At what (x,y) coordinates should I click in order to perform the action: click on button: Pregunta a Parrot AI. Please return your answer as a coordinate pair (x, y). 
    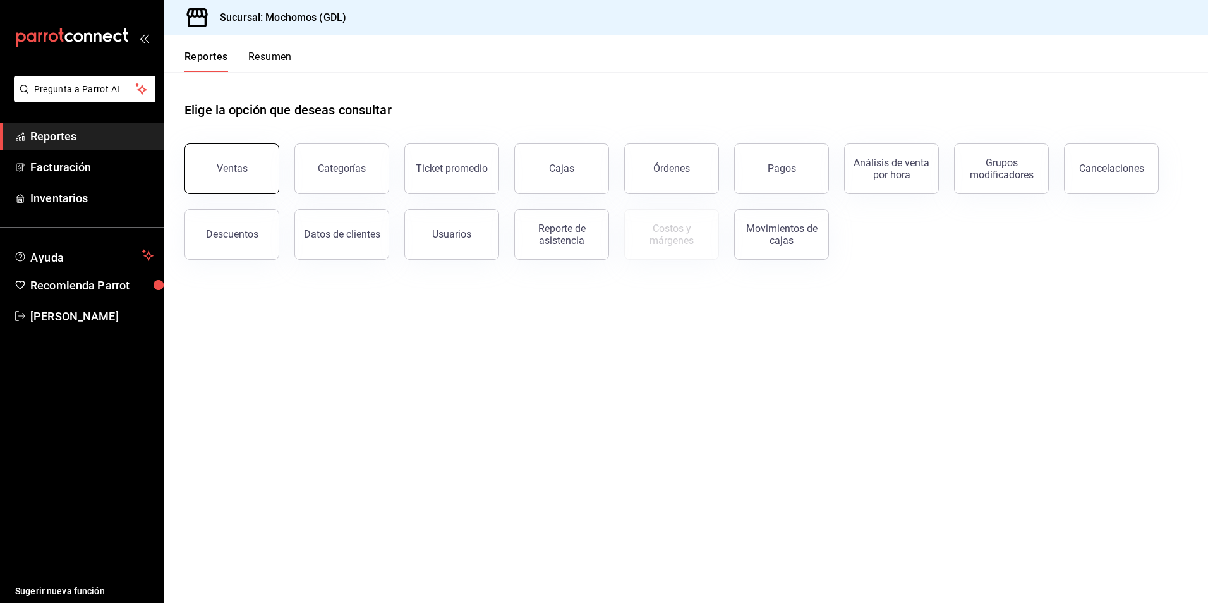
    Looking at the image, I should click on (85, 89).